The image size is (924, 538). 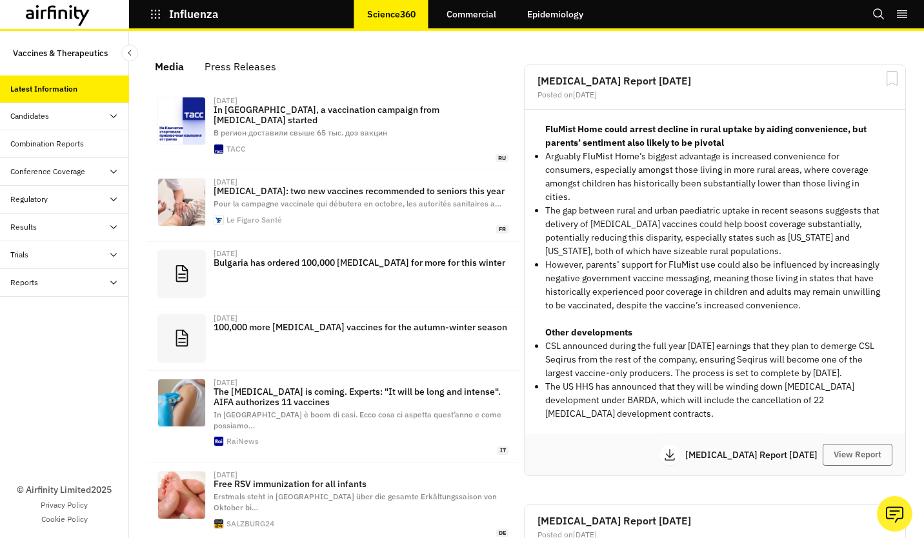 I want to click on img: 1076215_baby-geburt_metadaten_1ELGWu_7o2Izi.jpg, so click(x=181, y=495).